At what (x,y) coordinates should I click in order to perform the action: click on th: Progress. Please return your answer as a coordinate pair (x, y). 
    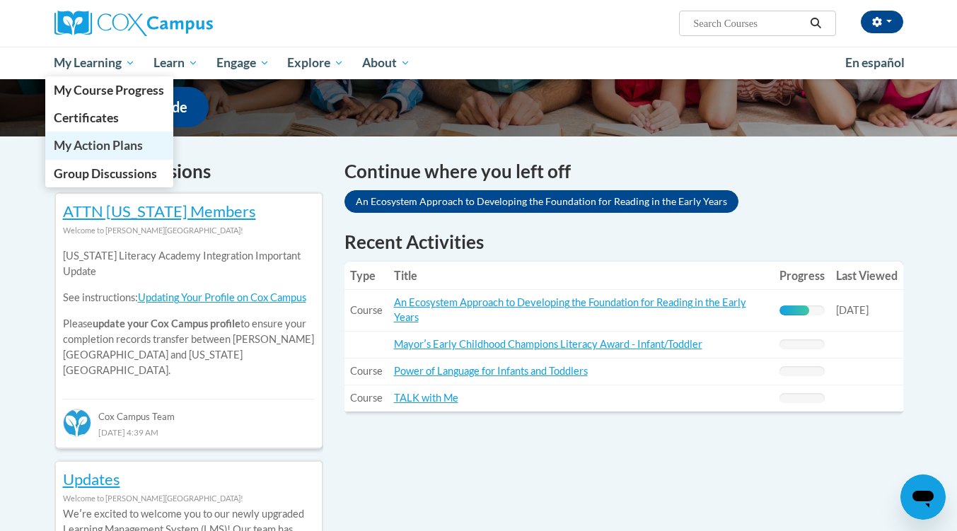
    Looking at the image, I should click on (802, 276).